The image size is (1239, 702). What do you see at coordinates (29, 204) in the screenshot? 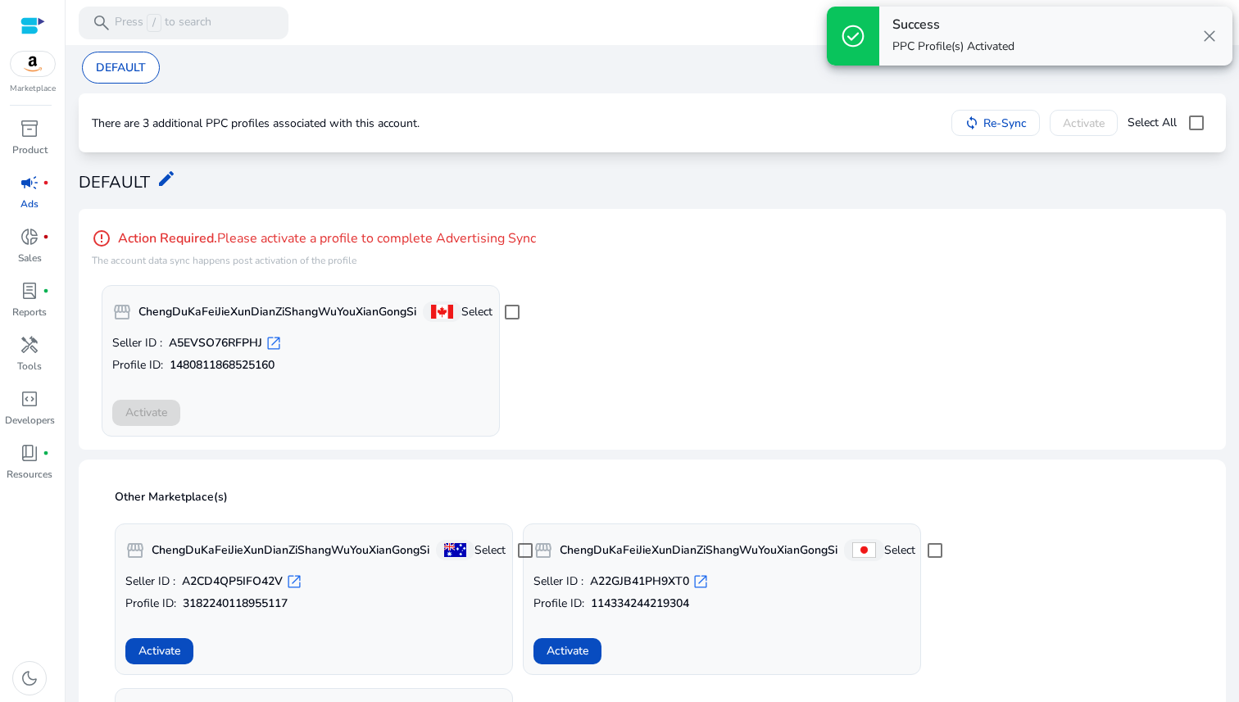
I see `p: Ads` at bounding box center [29, 204].